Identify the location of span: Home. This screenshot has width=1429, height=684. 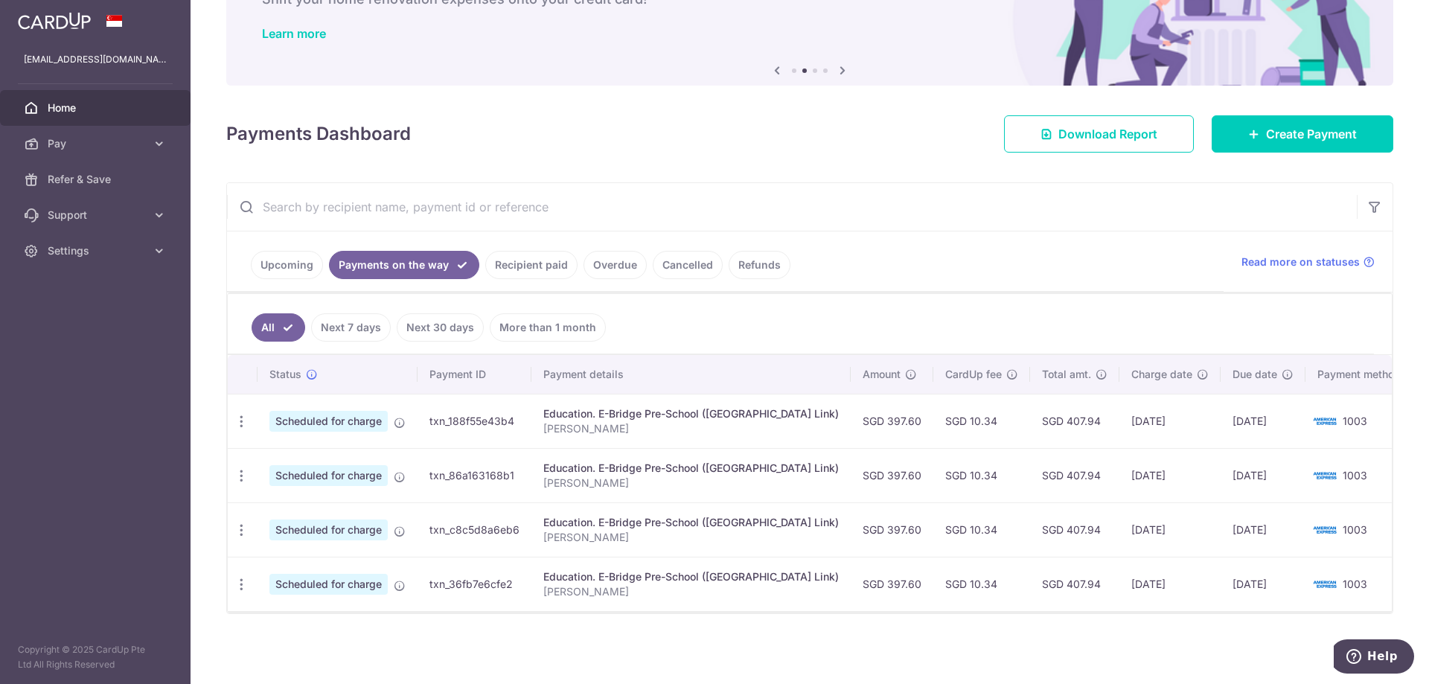
(97, 108).